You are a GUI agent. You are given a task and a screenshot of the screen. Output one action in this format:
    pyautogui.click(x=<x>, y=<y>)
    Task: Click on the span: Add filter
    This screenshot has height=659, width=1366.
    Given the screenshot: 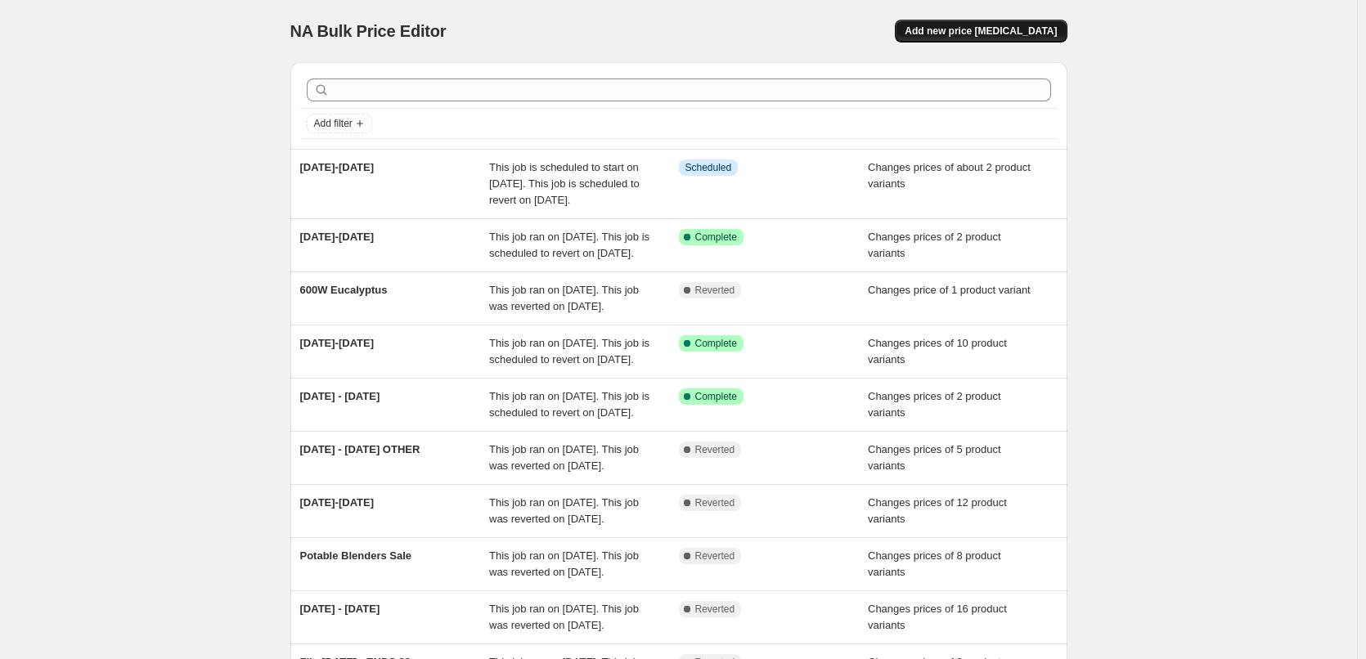 What is the action you would take?
    pyautogui.click(x=333, y=123)
    